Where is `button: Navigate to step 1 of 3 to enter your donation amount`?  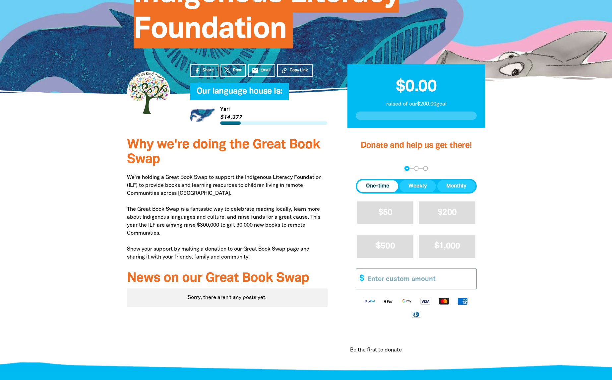
button: Navigate to step 1 of 3 to enter your donation amount is located at coordinates (407, 168).